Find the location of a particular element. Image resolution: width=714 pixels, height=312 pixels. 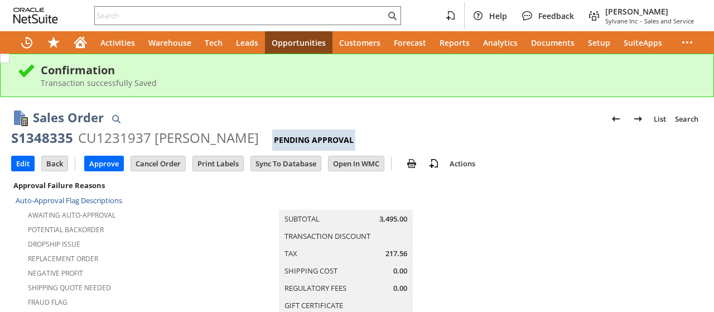

a: Setup is located at coordinates (599, 42).